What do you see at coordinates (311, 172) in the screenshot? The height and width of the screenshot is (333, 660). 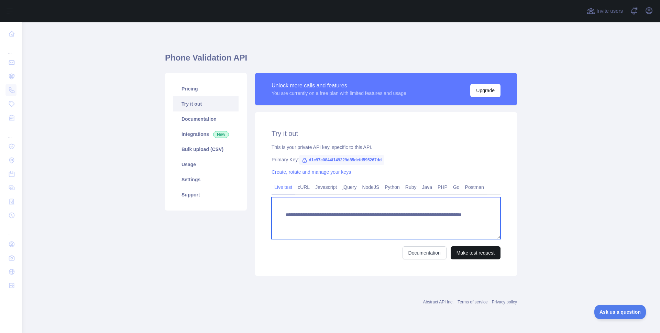 I see `a: Create, rotate and manage your keys` at bounding box center [311, 172].